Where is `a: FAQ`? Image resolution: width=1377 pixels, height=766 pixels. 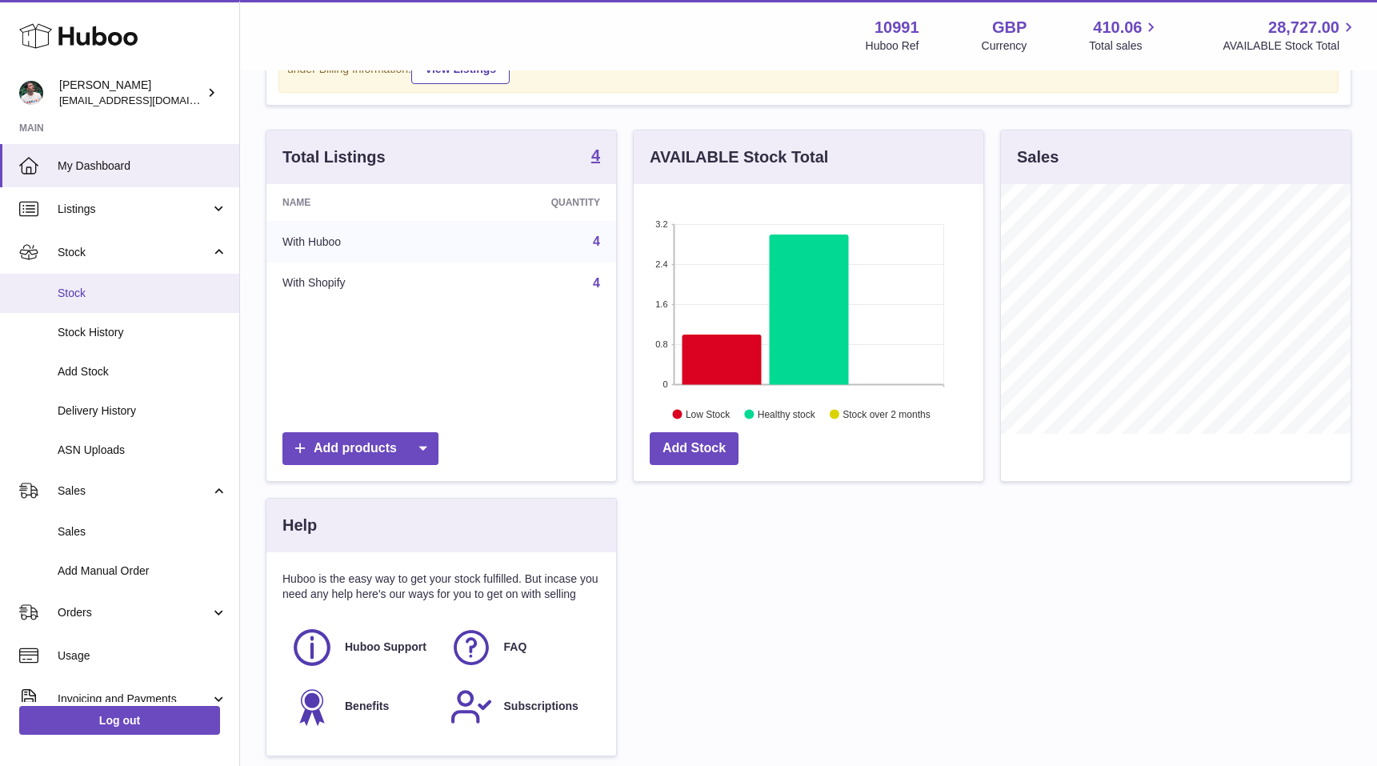 a: FAQ is located at coordinates (521, 647).